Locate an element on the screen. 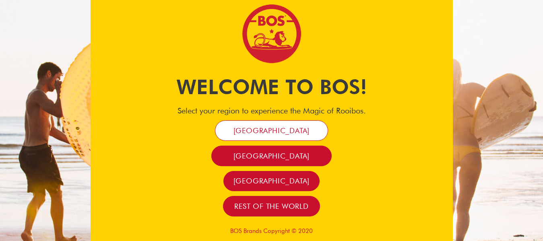 The image size is (543, 241). img: Bos Brands is located at coordinates (272, 34).